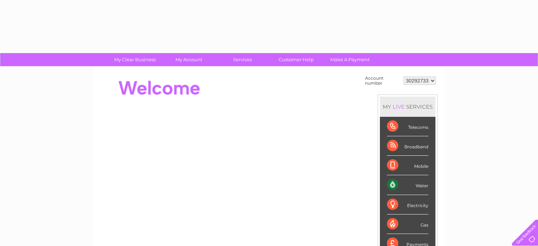  What do you see at coordinates (399, 106) in the screenshot?
I see `div: LIVE` at bounding box center [399, 106].